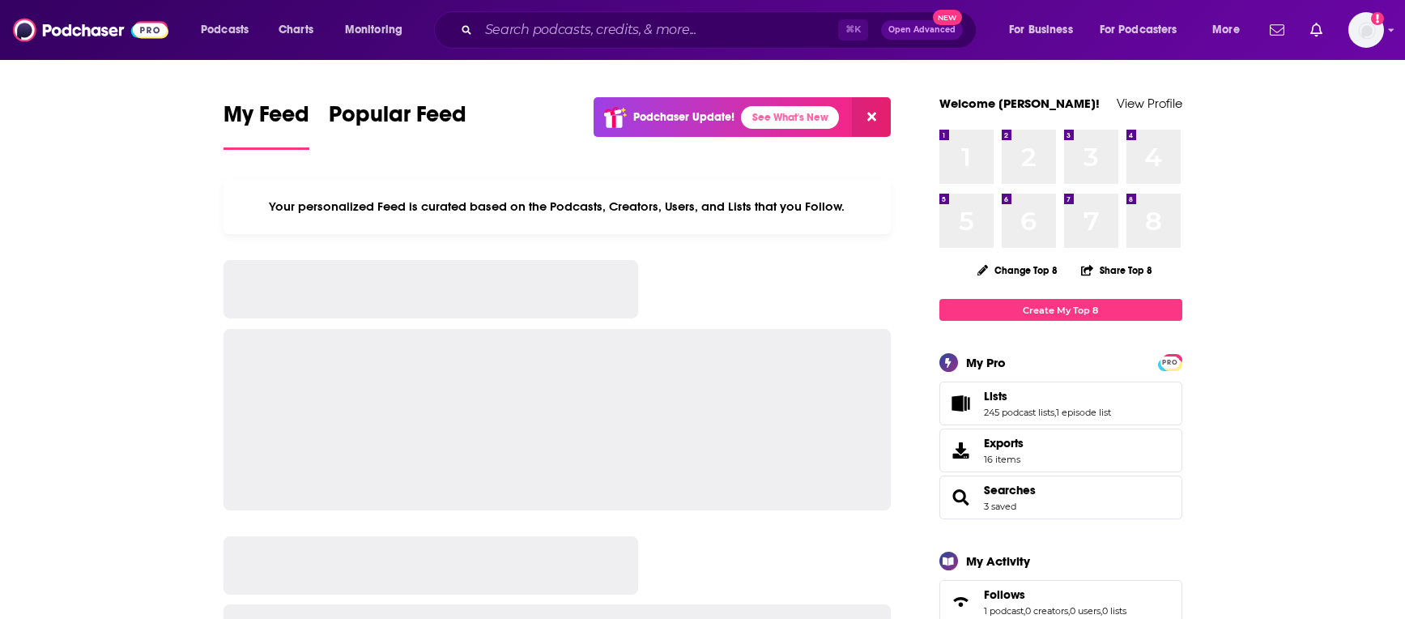 This screenshot has width=1405, height=619. I want to click on a: Exports, so click(1061, 450).